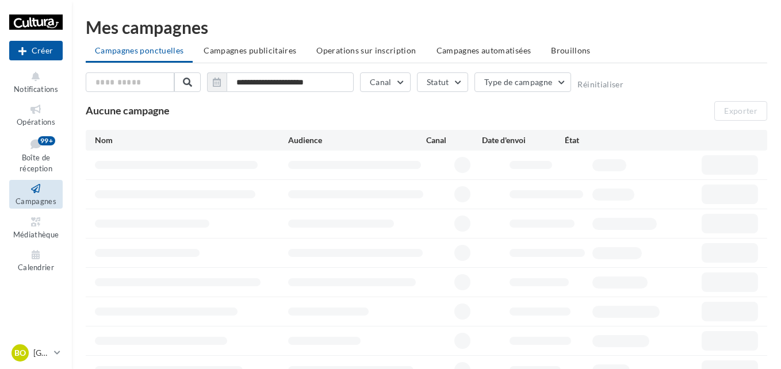 The width and height of the screenshot is (781, 369). What do you see at coordinates (36, 194) in the screenshot?
I see `a: Campagnes` at bounding box center [36, 194].